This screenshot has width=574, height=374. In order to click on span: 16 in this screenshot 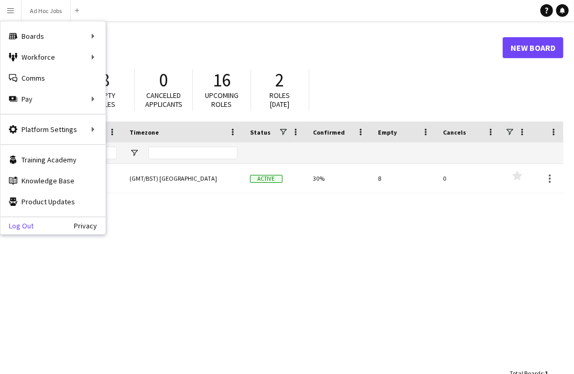, I will do `click(222, 80)`.